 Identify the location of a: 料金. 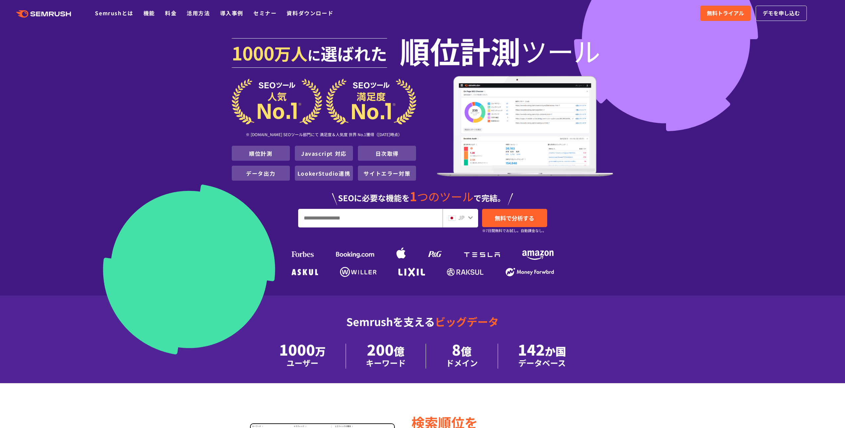
(171, 13).